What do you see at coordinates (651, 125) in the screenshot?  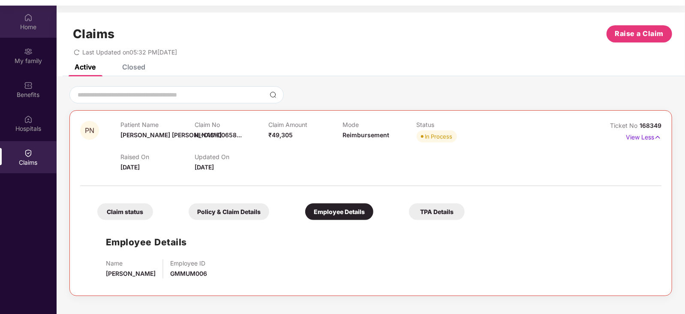 I see `span: 168349` at bounding box center [651, 125].